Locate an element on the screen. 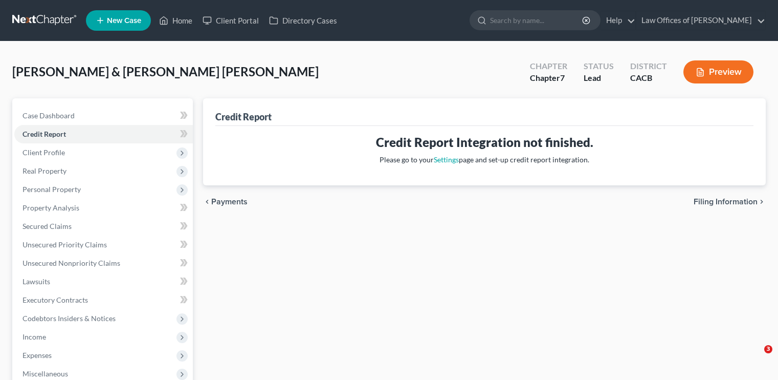 The height and width of the screenshot is (380, 778). span: Secured Claims is located at coordinates (47, 226).